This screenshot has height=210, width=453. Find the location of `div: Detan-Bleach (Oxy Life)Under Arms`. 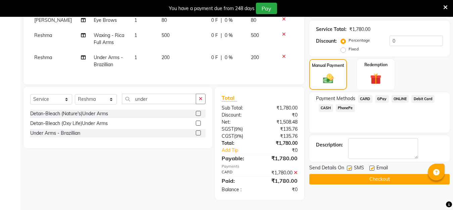

div: Detan-Bleach (Oxy Life)Under Arms is located at coordinates (69, 123).